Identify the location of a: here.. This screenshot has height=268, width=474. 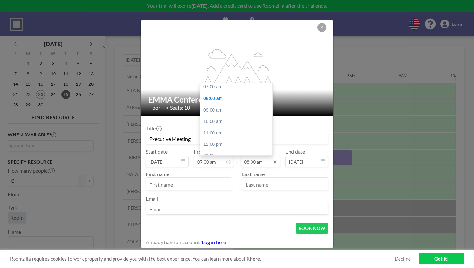
(256, 259).